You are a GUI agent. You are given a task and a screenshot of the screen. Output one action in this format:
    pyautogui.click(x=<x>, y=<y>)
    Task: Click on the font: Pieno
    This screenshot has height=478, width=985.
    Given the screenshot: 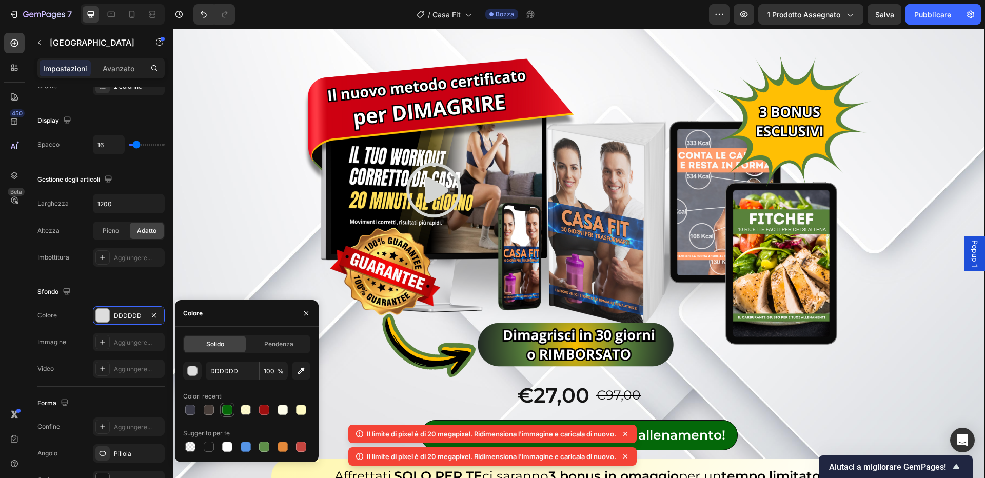 What is the action you would take?
    pyautogui.click(x=111, y=230)
    